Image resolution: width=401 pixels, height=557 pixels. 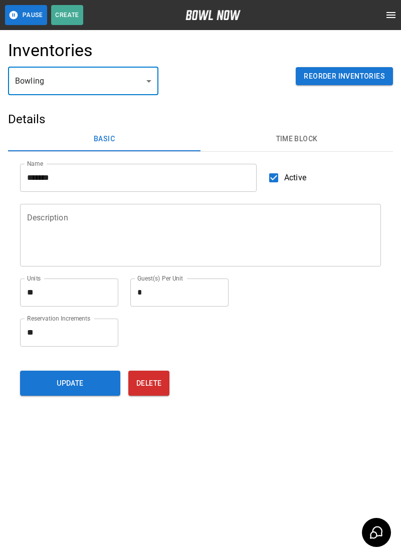 I want to click on button: Create, so click(x=67, y=15).